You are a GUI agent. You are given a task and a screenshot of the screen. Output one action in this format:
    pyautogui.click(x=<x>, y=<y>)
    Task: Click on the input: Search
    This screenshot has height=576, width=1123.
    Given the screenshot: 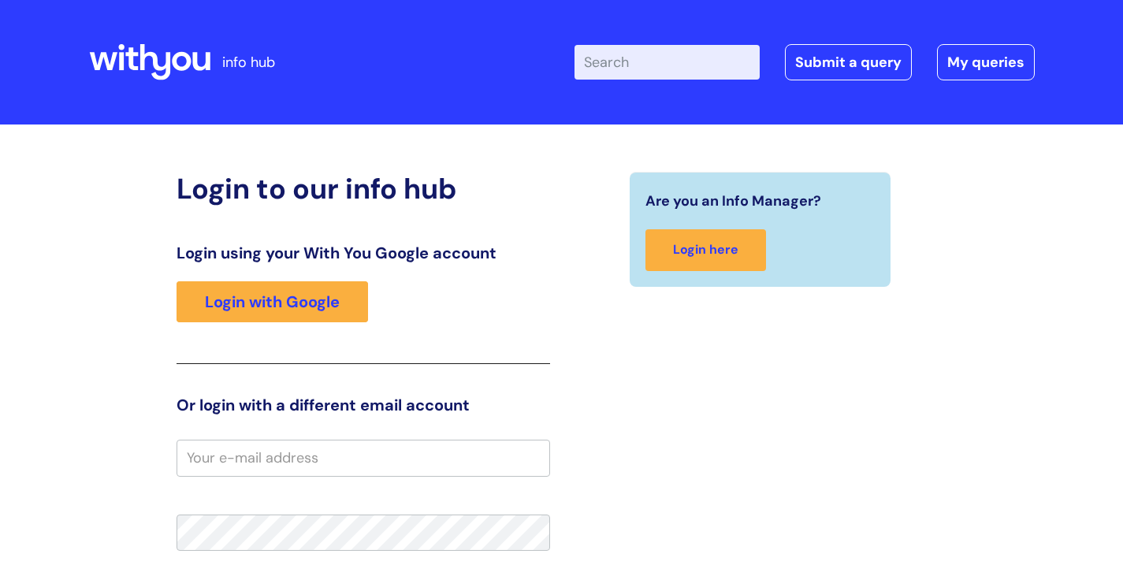 What is the action you would take?
    pyautogui.click(x=667, y=62)
    